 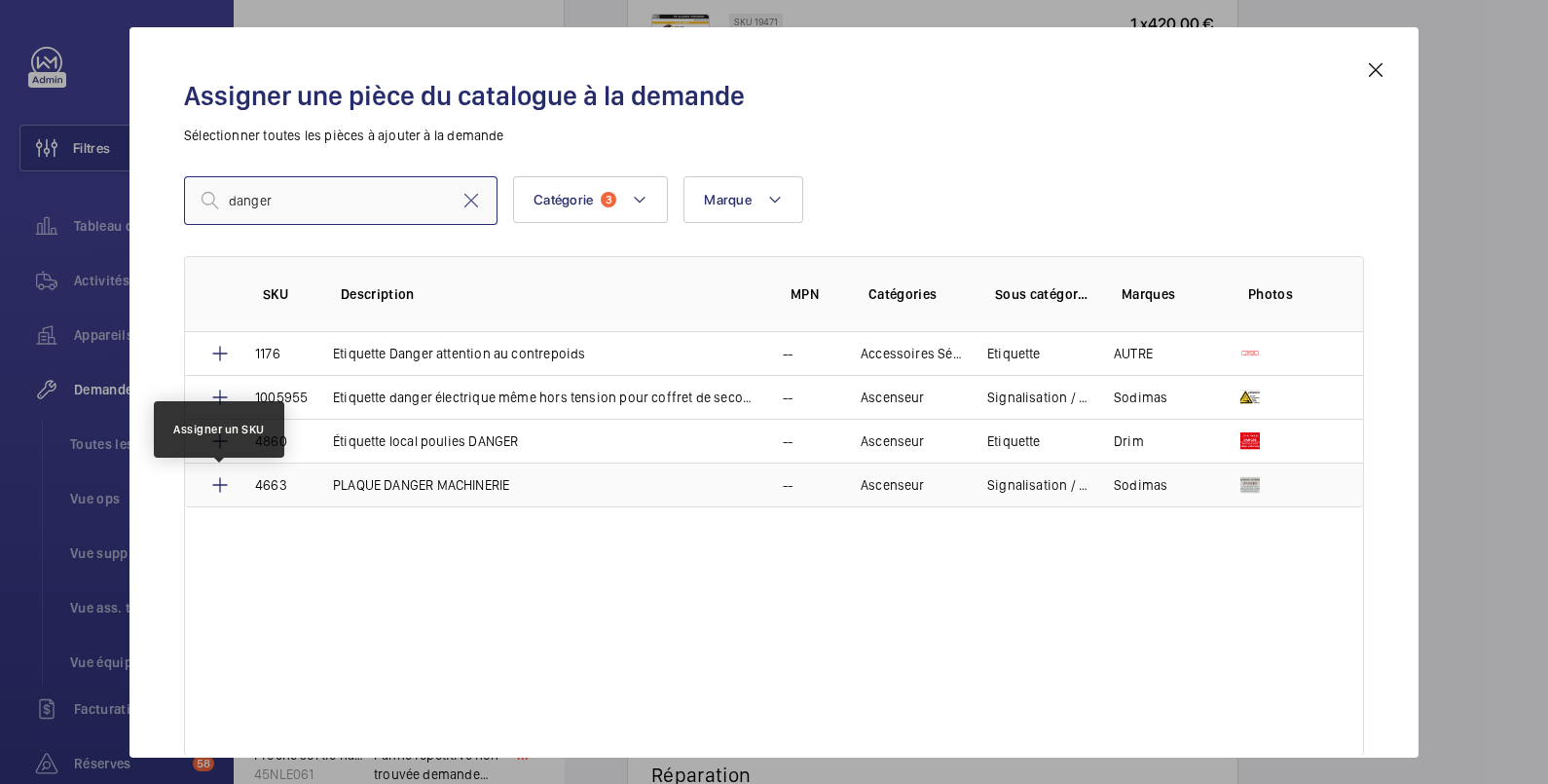 What do you see at coordinates (1170, 294) in the screenshot?
I see `p: Marques` at bounding box center [1170, 294].